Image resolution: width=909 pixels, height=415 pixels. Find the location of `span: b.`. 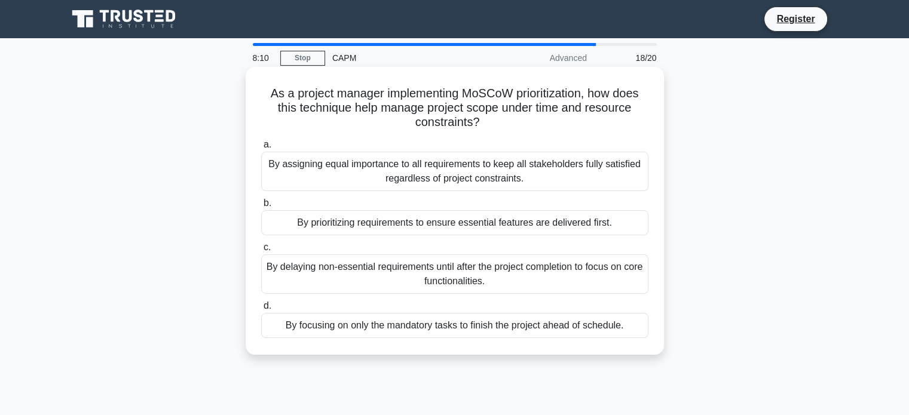

span: b. is located at coordinates (267, 203).